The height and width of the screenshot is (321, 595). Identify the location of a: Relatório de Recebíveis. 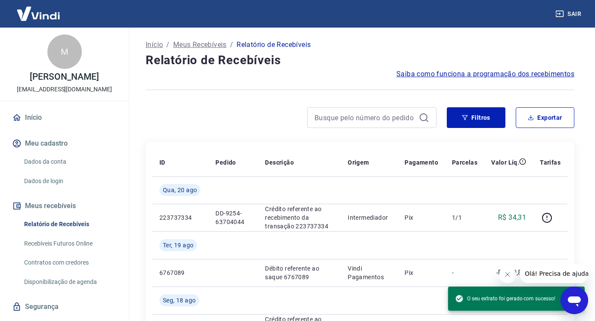
(69, 224).